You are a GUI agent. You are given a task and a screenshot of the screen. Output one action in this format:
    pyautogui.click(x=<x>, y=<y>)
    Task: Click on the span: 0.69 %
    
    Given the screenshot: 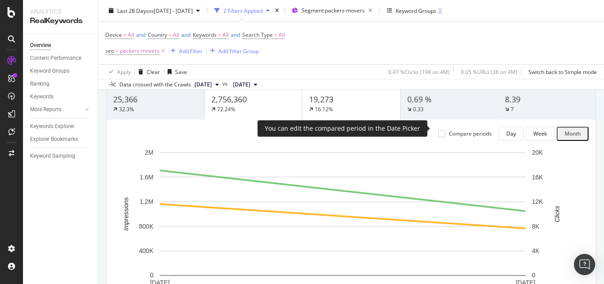 What is the action you would take?
    pyautogui.click(x=419, y=99)
    